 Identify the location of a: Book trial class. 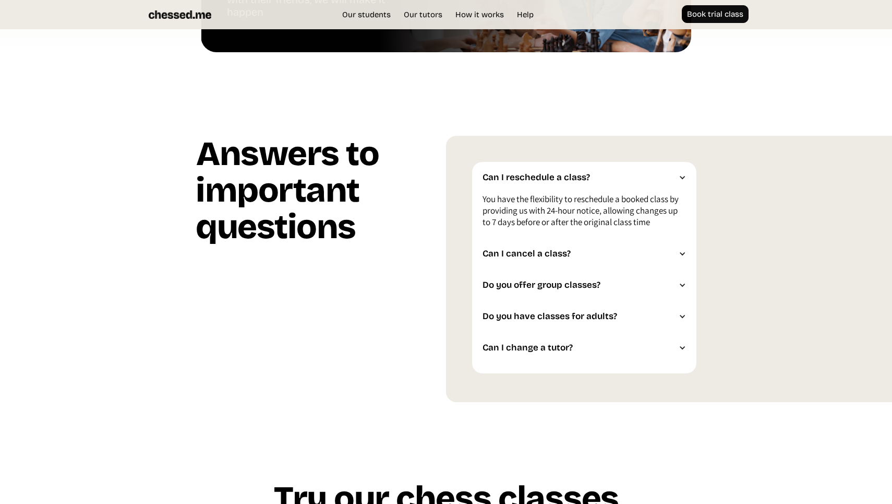
(715, 14).